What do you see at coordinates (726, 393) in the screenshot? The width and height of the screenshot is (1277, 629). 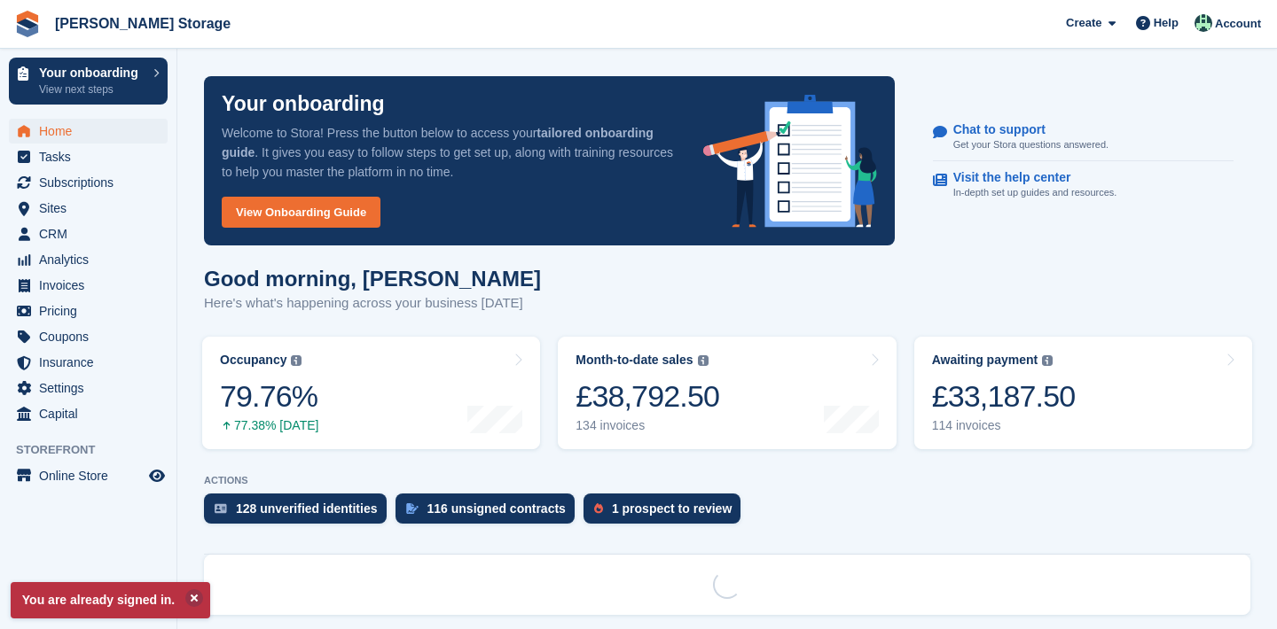 I see `a: Month-to-date sales £38,792.50 134 invoices` at bounding box center [726, 393].